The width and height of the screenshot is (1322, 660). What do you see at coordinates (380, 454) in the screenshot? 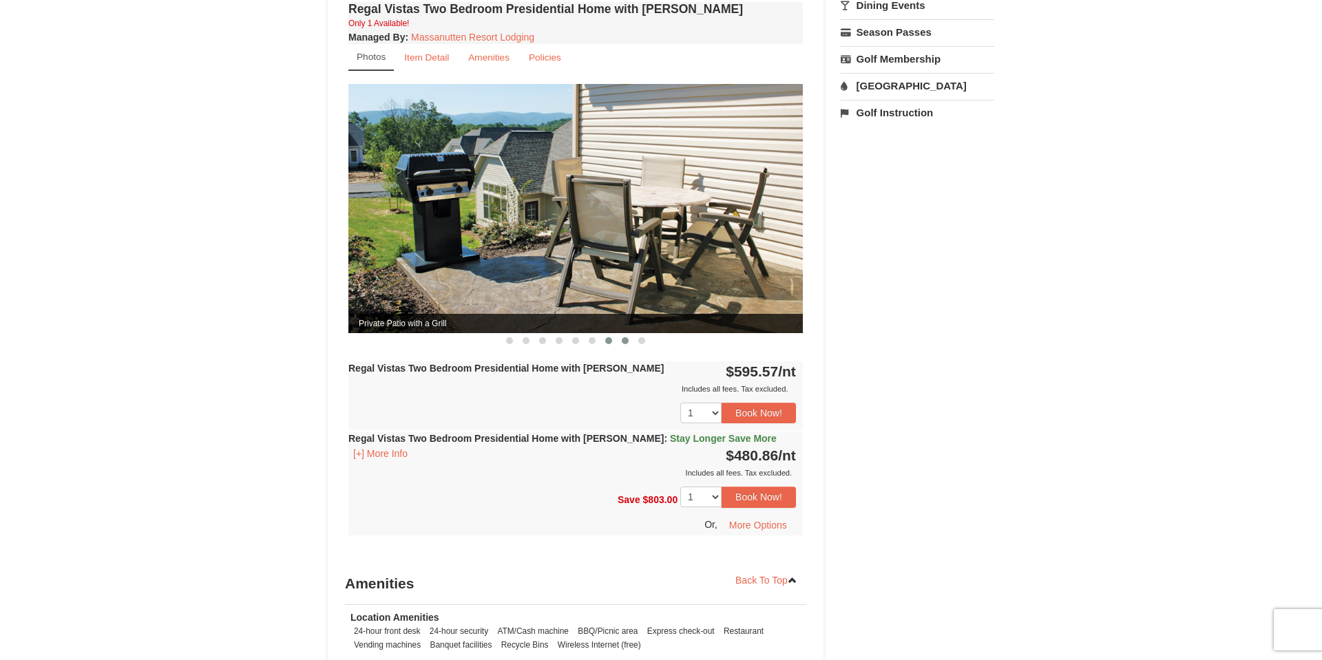
I see `button: [+] More Info` at bounding box center [380, 454].